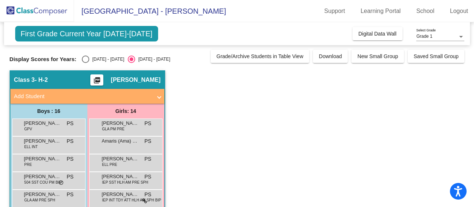 The height and width of the screenshot is (207, 474). Describe the element at coordinates (97, 82) in the screenshot. I see `mat-icon: picture_as_pdf` at that location.